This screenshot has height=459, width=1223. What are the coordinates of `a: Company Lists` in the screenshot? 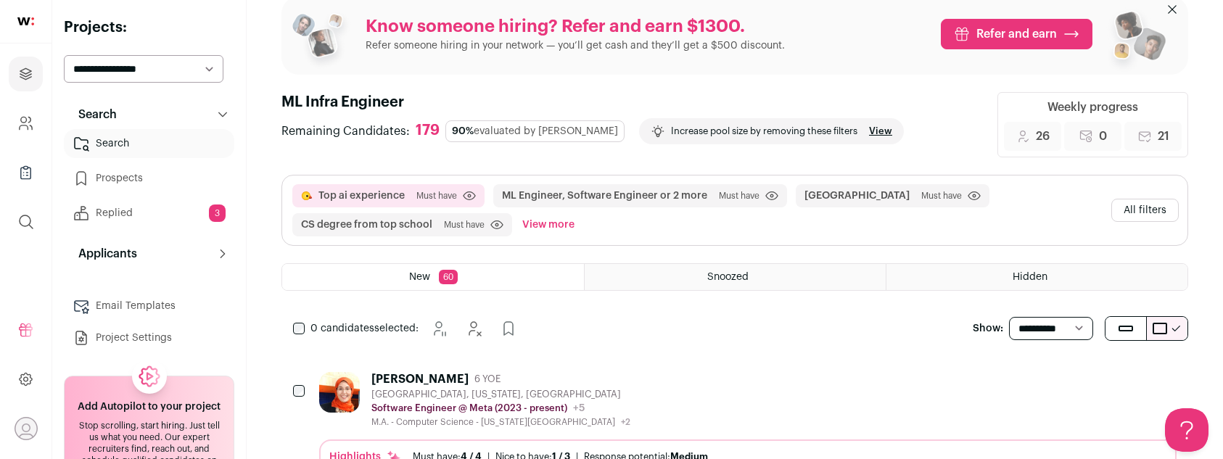 It's located at (25, 173).